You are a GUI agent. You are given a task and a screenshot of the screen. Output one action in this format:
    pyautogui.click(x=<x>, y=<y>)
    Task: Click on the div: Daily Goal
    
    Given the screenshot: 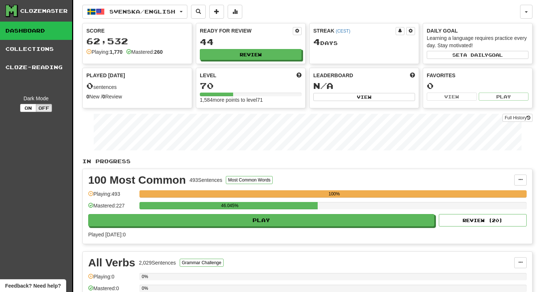 What is the action you would take?
    pyautogui.click(x=478, y=31)
    